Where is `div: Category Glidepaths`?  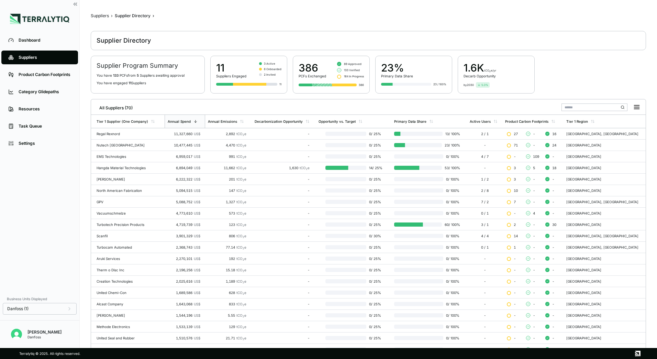
div: Category Glidepaths is located at coordinates (45, 92).